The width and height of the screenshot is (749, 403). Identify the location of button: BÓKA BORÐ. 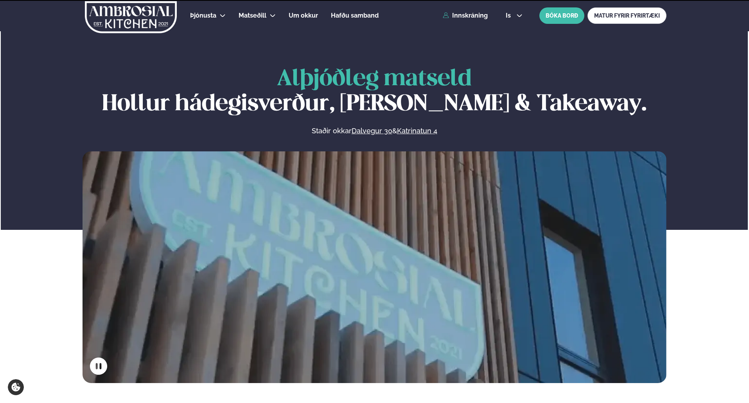
(562, 16).